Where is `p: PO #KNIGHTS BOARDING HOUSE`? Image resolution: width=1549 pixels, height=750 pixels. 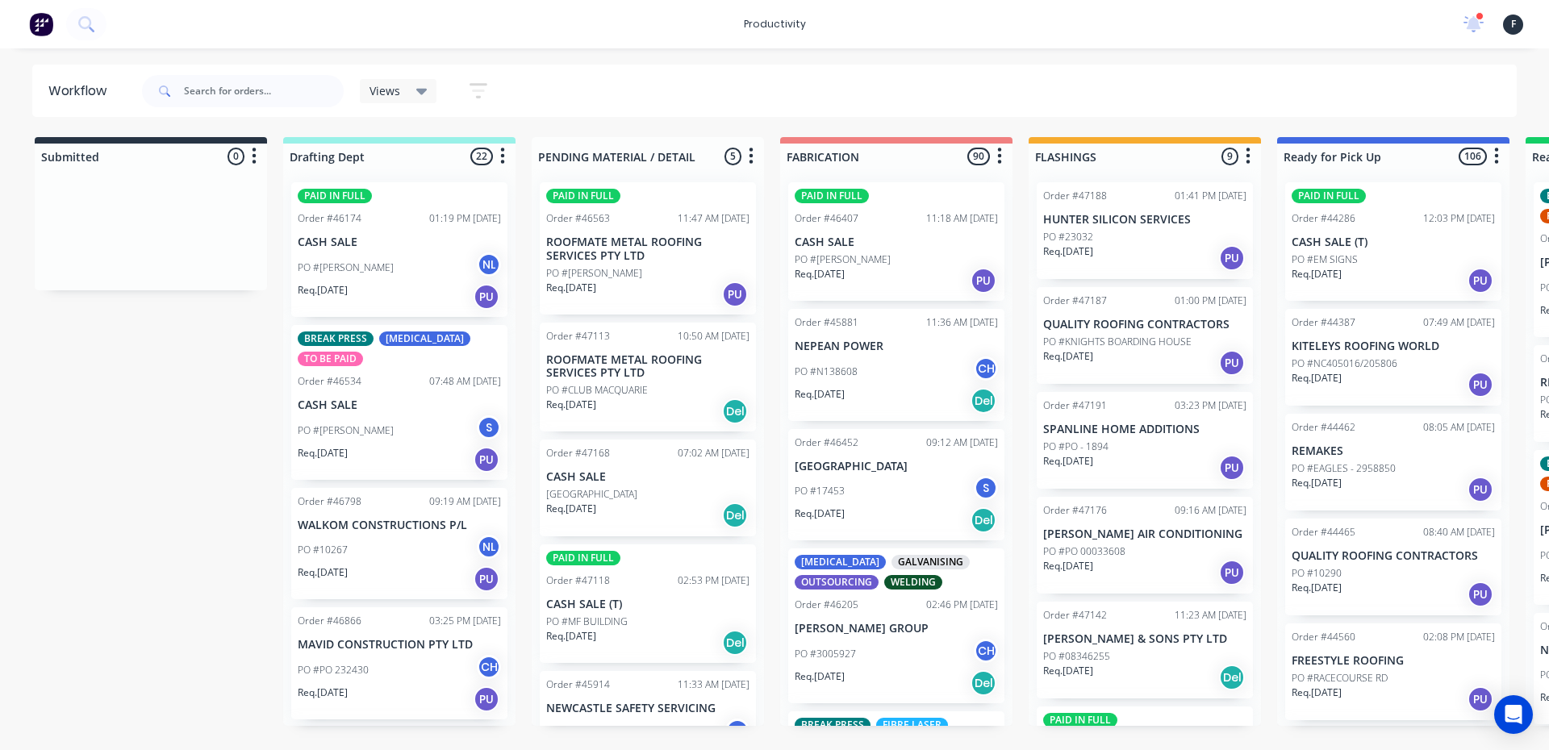
p: PO #KNIGHTS BOARDING HOUSE is located at coordinates (1117, 342).